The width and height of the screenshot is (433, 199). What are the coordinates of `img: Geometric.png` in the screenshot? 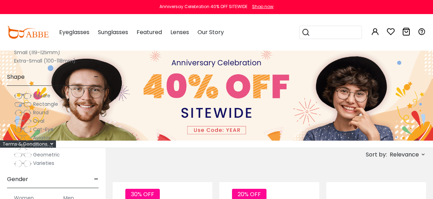 It's located at (23, 155).